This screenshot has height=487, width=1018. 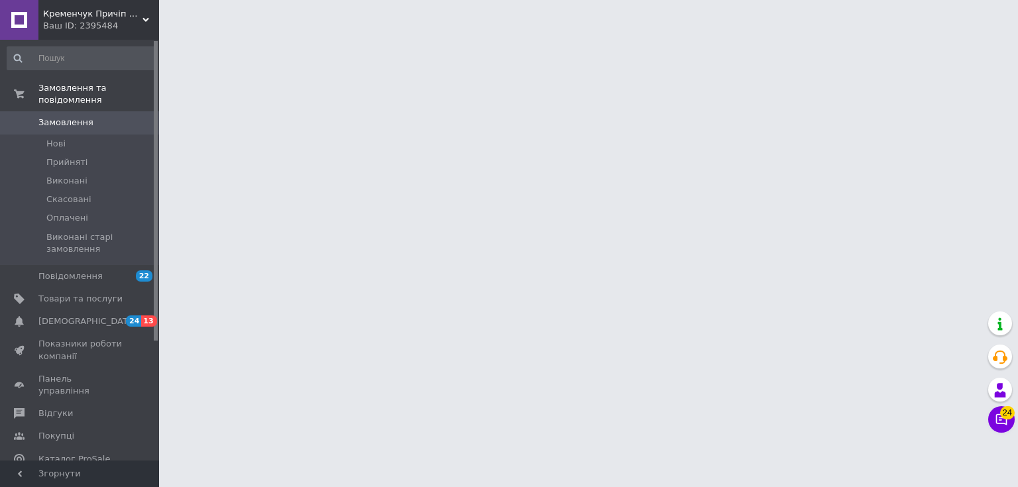 What do you see at coordinates (66, 123) in the screenshot?
I see `span: Замовлення` at bounding box center [66, 123].